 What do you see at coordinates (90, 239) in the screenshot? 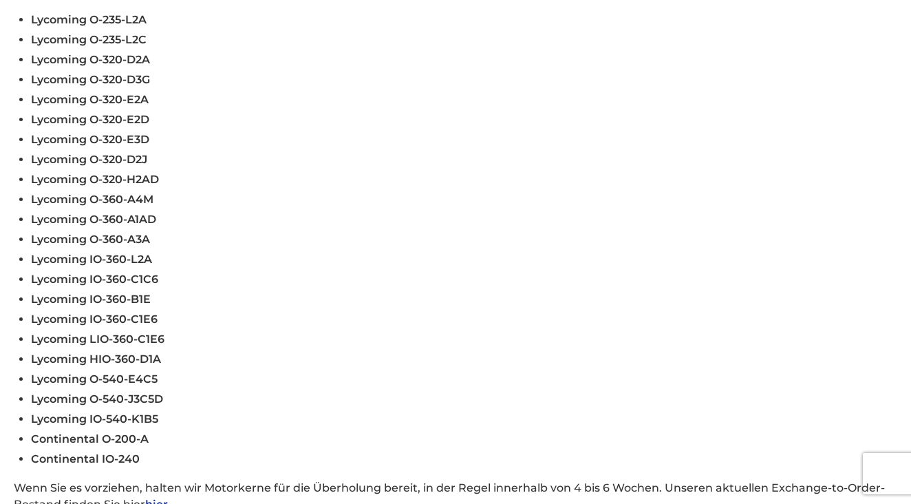
I see `span: Lycoming O-360-A3A` at bounding box center [90, 239].